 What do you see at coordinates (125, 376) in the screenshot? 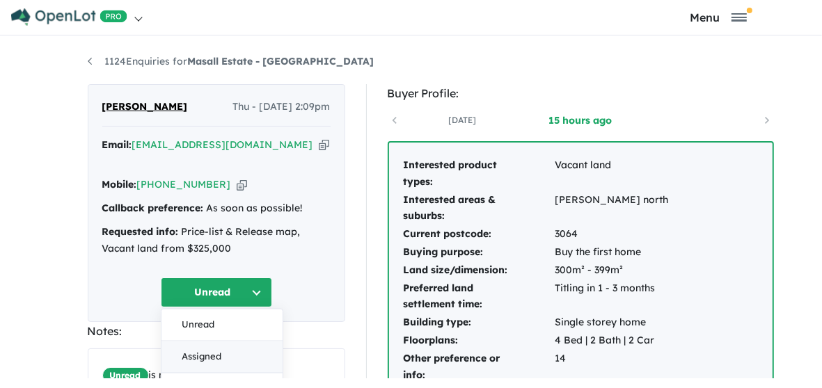
I see `span: Unread` at bounding box center [125, 376].